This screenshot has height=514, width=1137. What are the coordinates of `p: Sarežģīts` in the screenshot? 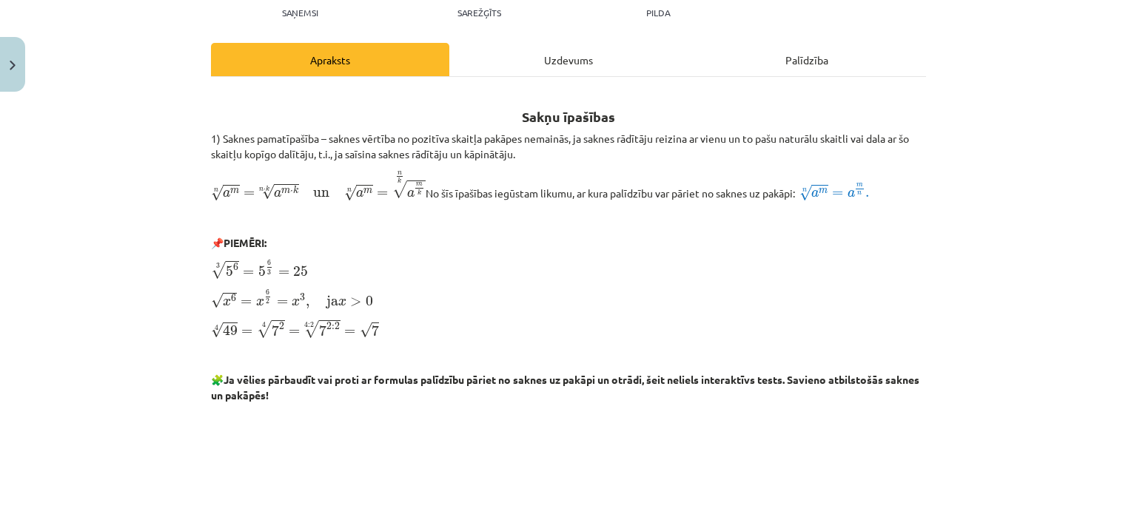 It's located at (479, 13).